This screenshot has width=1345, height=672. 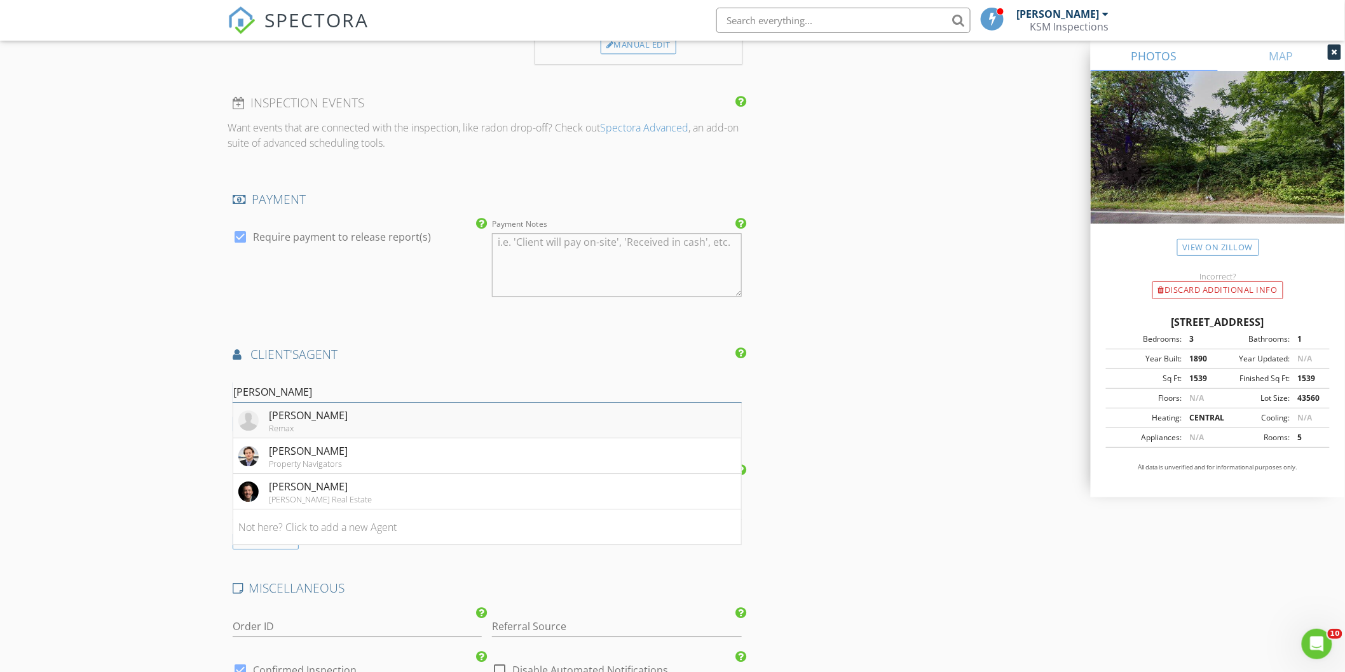 I want to click on div: 3, so click(x=1199, y=339).